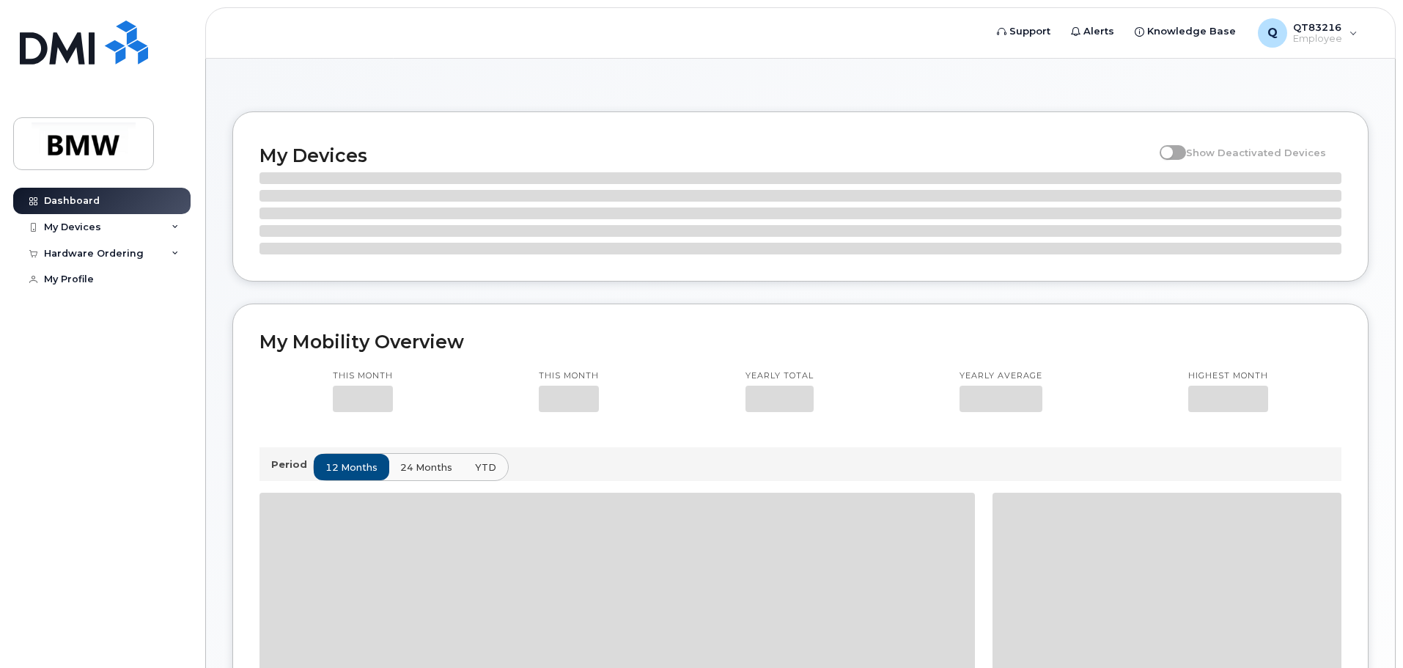  Describe the element at coordinates (485, 467) in the screenshot. I see `span: YTD` at that location.